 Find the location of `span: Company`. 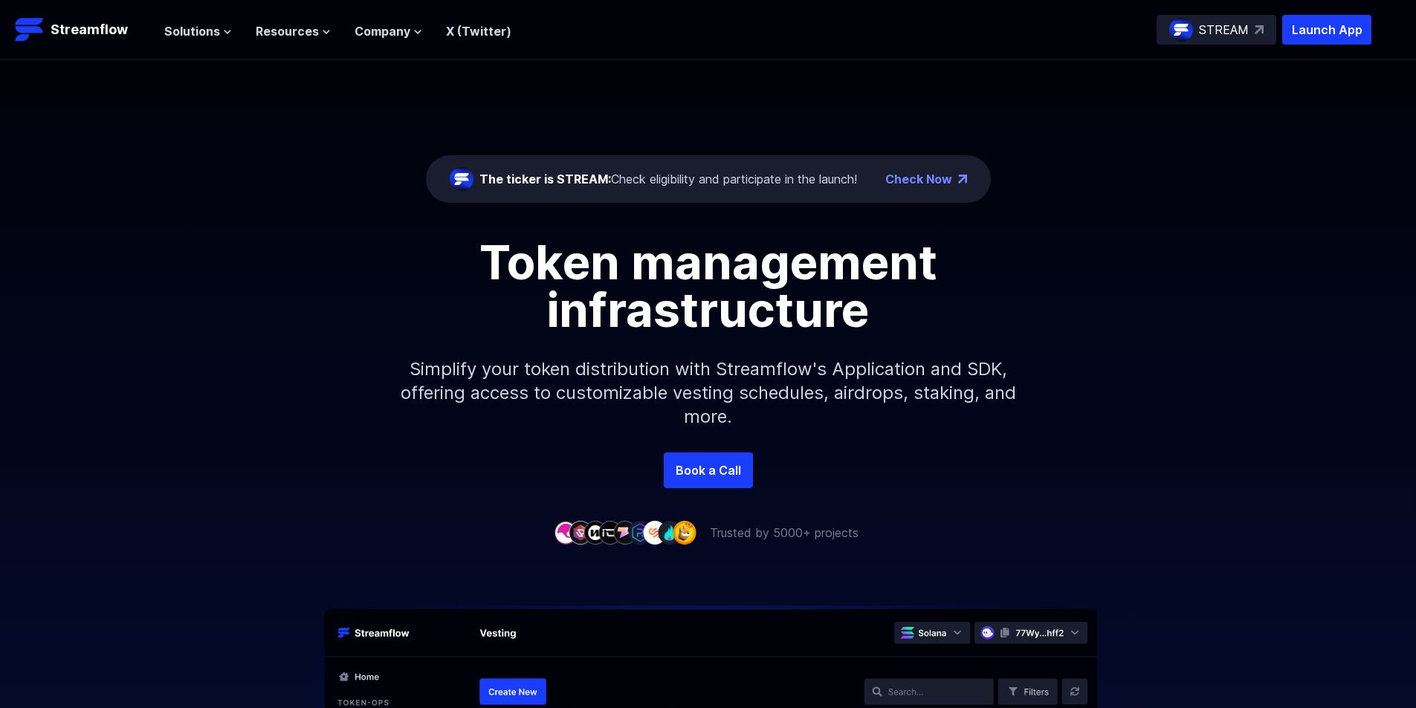

span: Company is located at coordinates (382, 31).